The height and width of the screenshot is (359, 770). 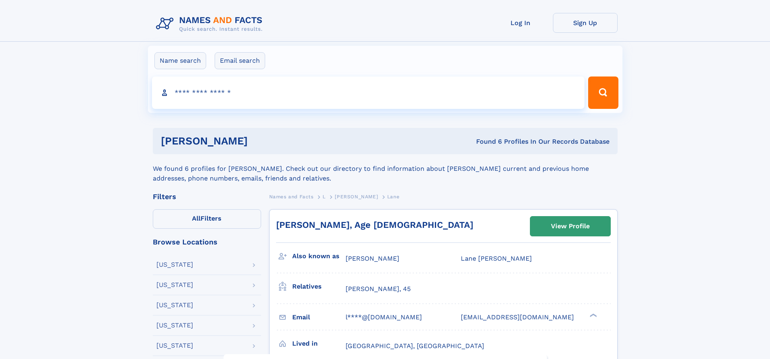 What do you see at coordinates (180, 61) in the screenshot?
I see `label: Name search` at bounding box center [180, 61].